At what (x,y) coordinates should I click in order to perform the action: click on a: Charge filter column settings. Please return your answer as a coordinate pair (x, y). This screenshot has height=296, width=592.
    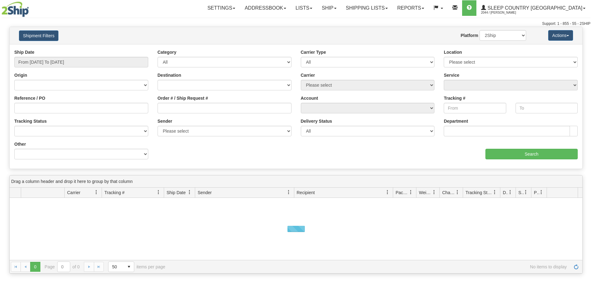
    Looking at the image, I should click on (457, 192).